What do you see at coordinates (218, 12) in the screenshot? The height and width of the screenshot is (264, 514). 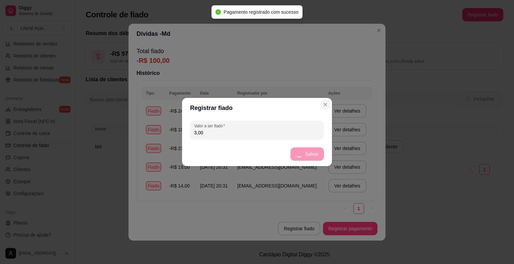 I see `span: check-circle` at bounding box center [218, 12].